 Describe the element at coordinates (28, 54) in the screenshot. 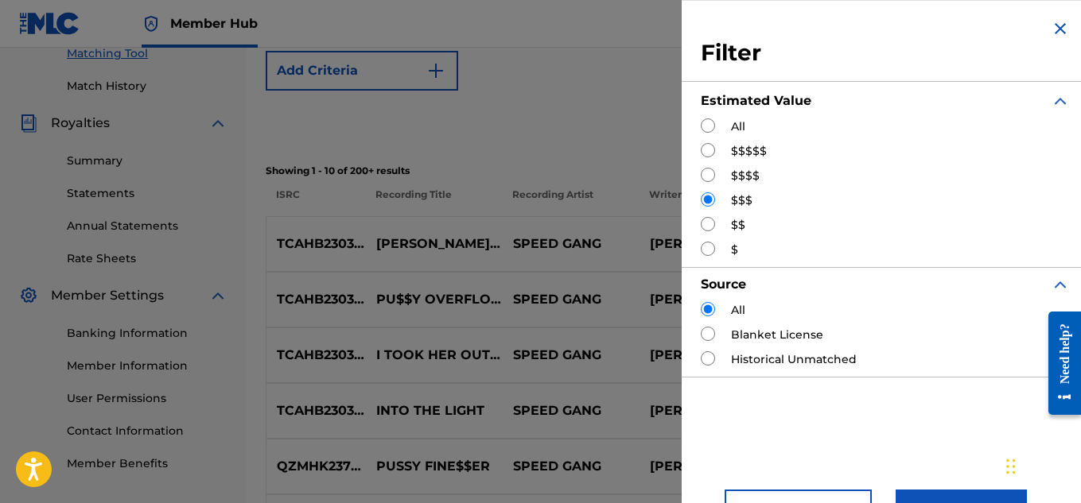

I see `div: Need help?` at that location.